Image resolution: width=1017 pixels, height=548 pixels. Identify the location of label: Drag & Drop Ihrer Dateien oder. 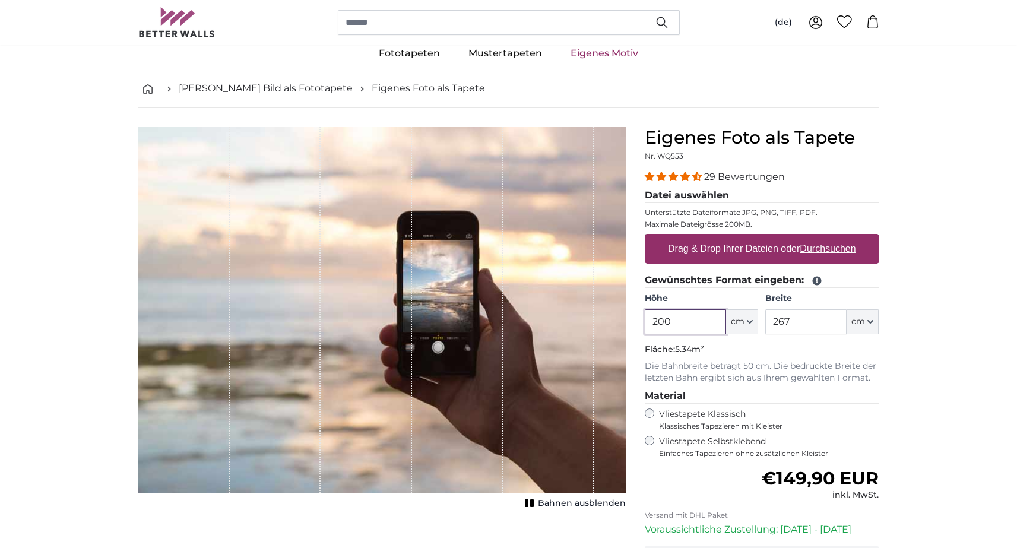
(762, 249).